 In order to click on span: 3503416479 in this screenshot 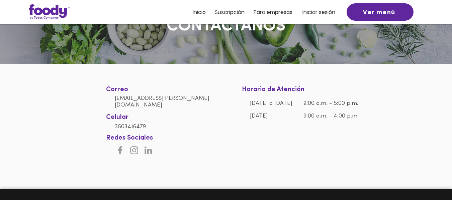, I will do `click(130, 127)`.